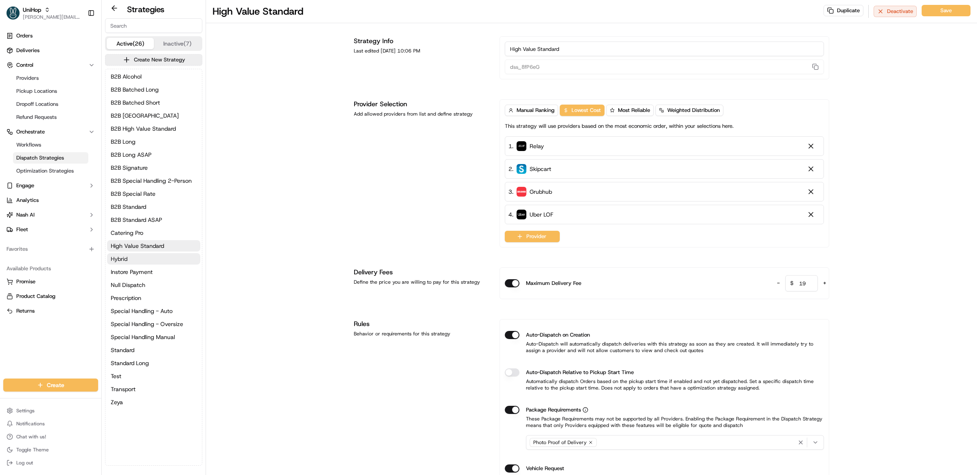  I want to click on span: Notifications, so click(31, 424).